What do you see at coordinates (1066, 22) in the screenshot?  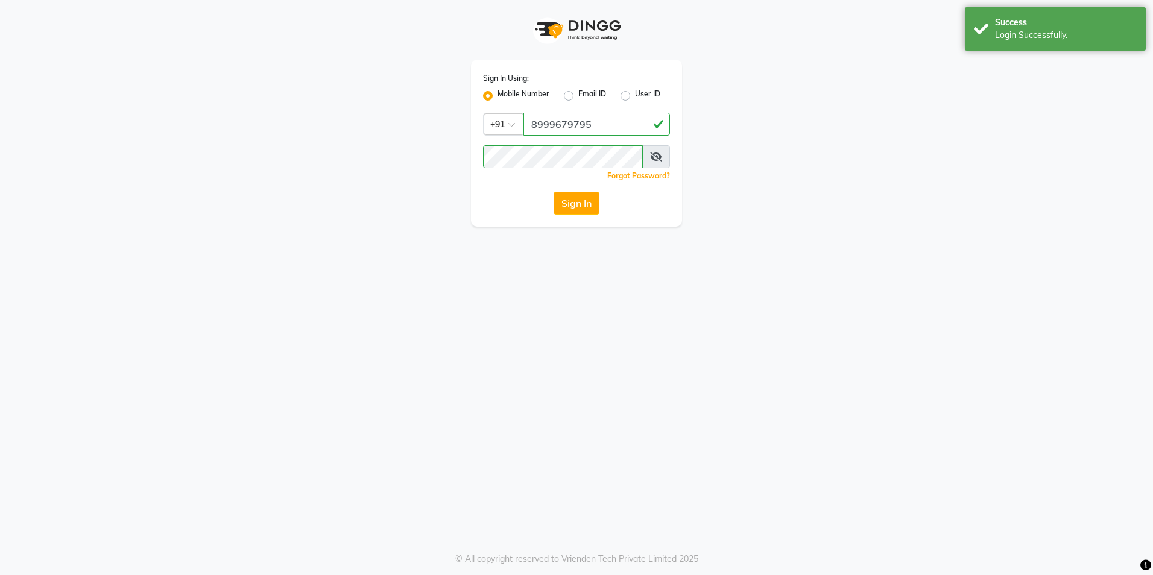 I see `div: Success` at bounding box center [1066, 22].